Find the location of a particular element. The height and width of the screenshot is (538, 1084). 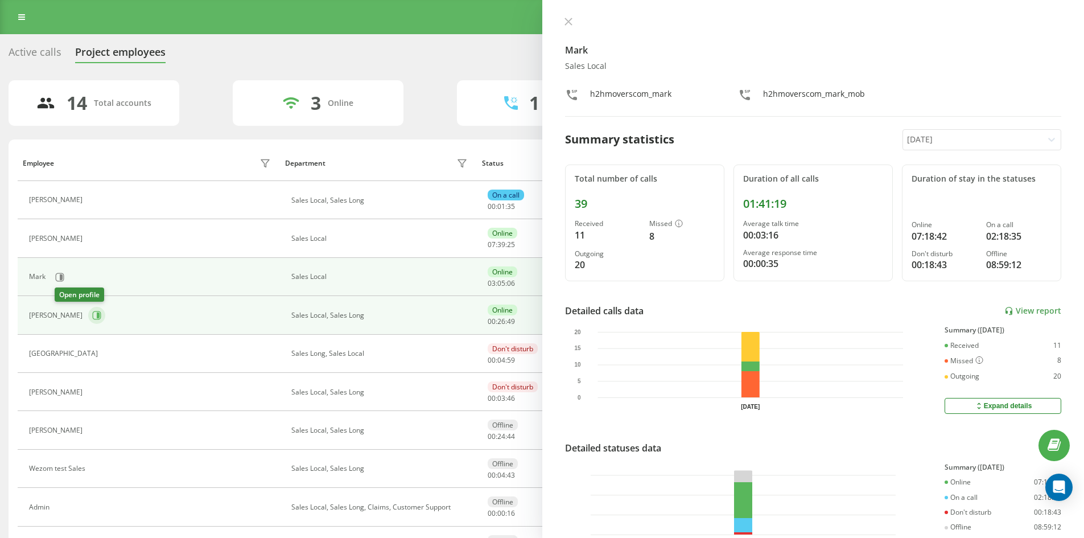

div: Average talk time is located at coordinates (813, 224).